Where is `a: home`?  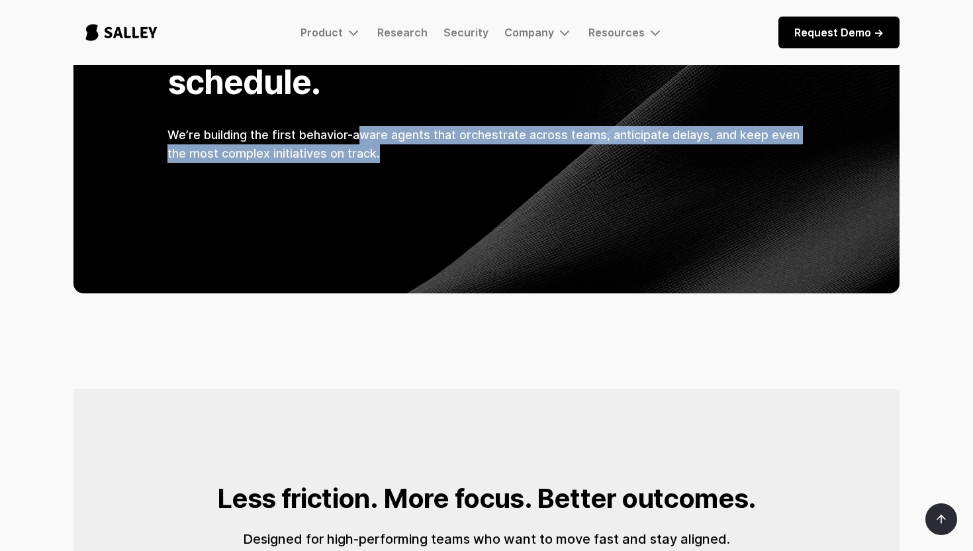 a: home is located at coordinates (121, 32).